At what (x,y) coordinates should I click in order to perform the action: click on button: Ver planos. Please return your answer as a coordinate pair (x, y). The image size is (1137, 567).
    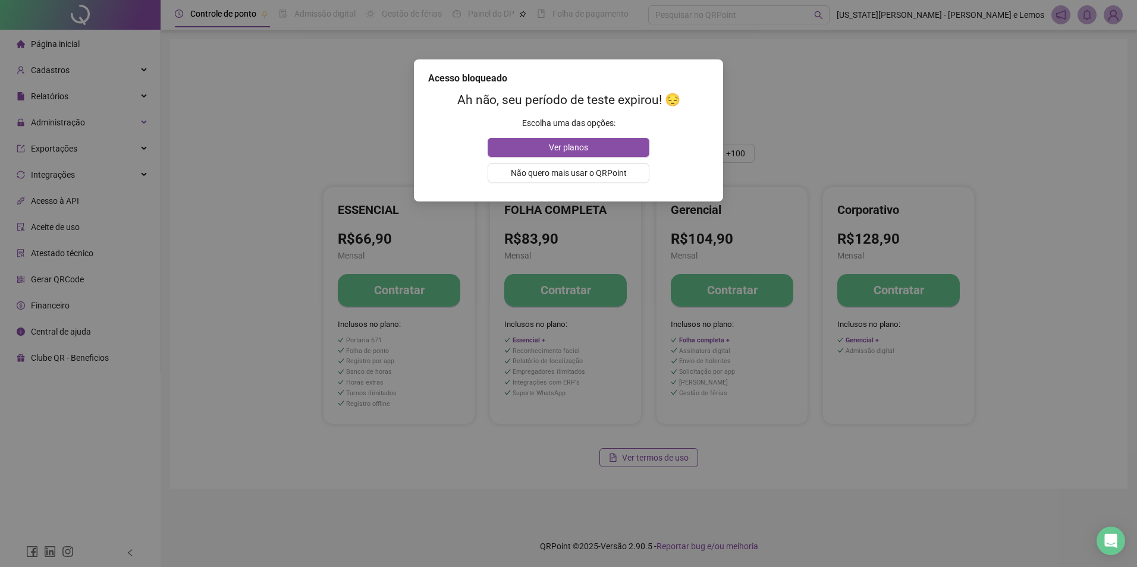
    Looking at the image, I should click on (568, 147).